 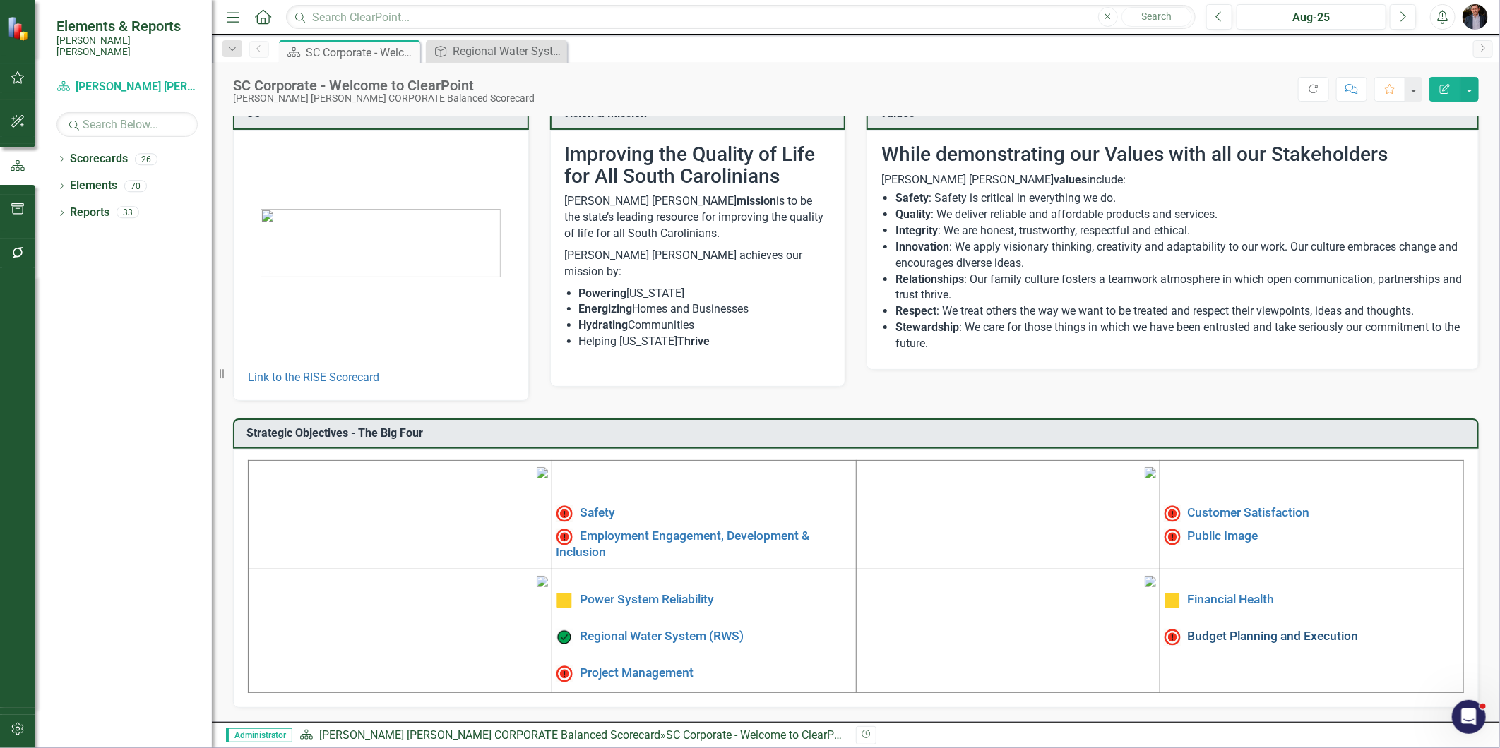 I want to click on a: Scorecards, so click(x=99, y=159).